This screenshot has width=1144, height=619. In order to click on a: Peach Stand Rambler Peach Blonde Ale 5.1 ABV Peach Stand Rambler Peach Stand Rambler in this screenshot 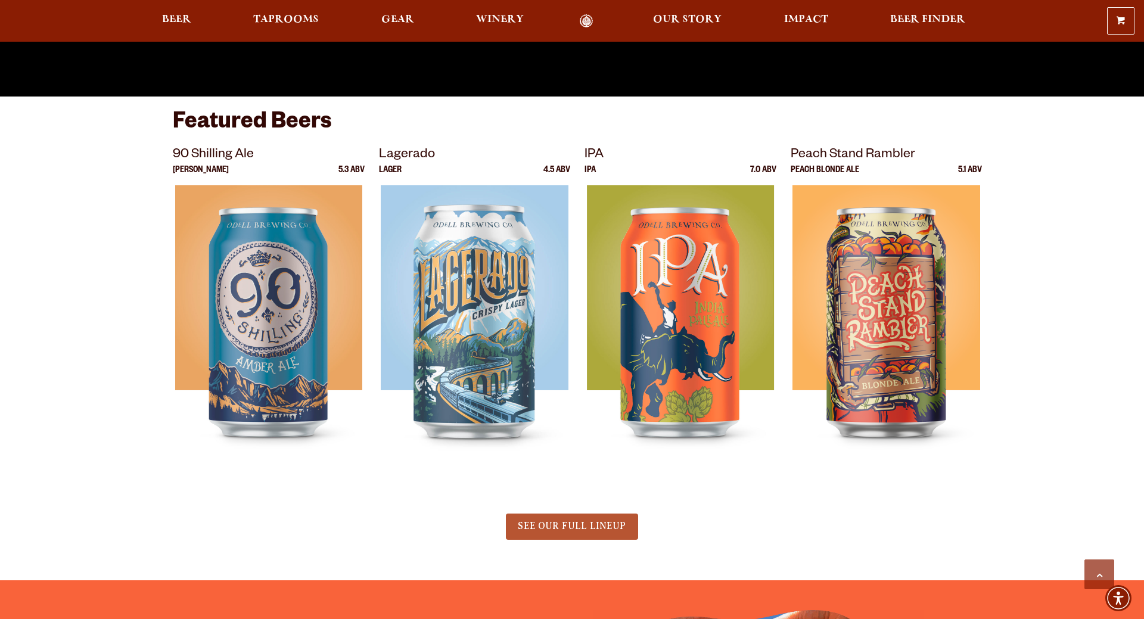, I will do `click(886, 314)`.